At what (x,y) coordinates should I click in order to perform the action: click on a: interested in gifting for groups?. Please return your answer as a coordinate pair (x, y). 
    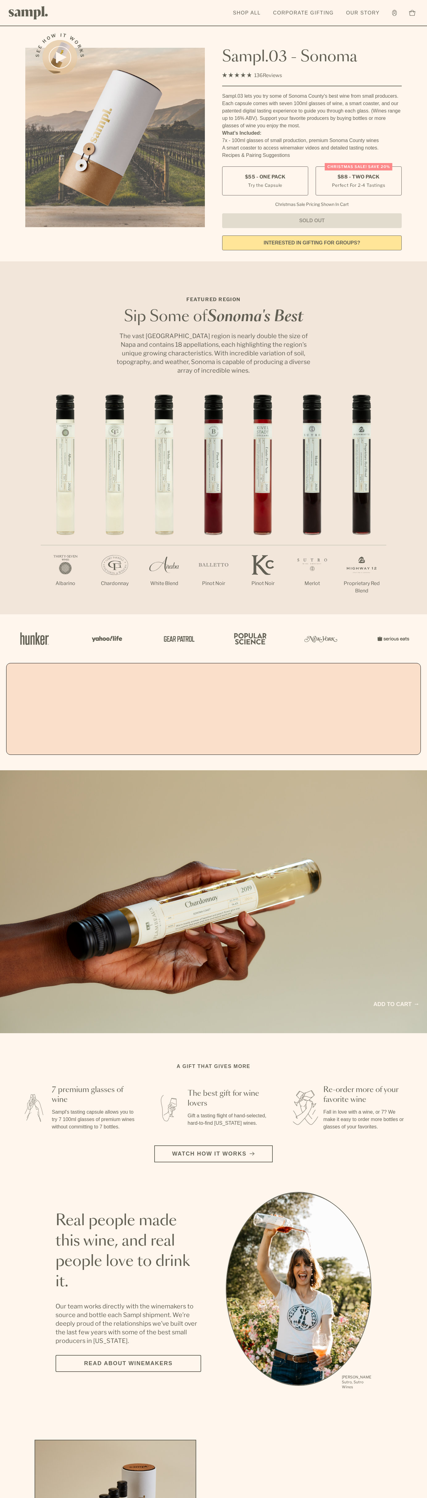
    Looking at the image, I should click on (312, 243).